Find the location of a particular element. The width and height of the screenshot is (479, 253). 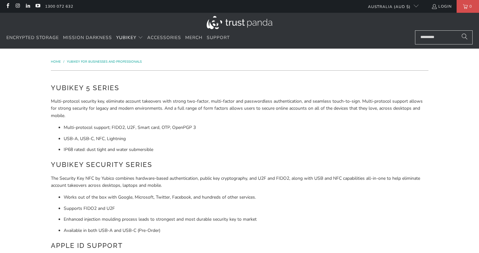

a: Trust Panda Australia on LinkedIn is located at coordinates (28, 6).